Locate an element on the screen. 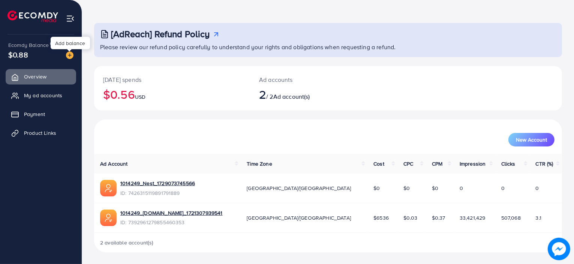 Image resolution: width=574 pixels, height=264 pixels. span: $0.88 is located at coordinates (18, 54).